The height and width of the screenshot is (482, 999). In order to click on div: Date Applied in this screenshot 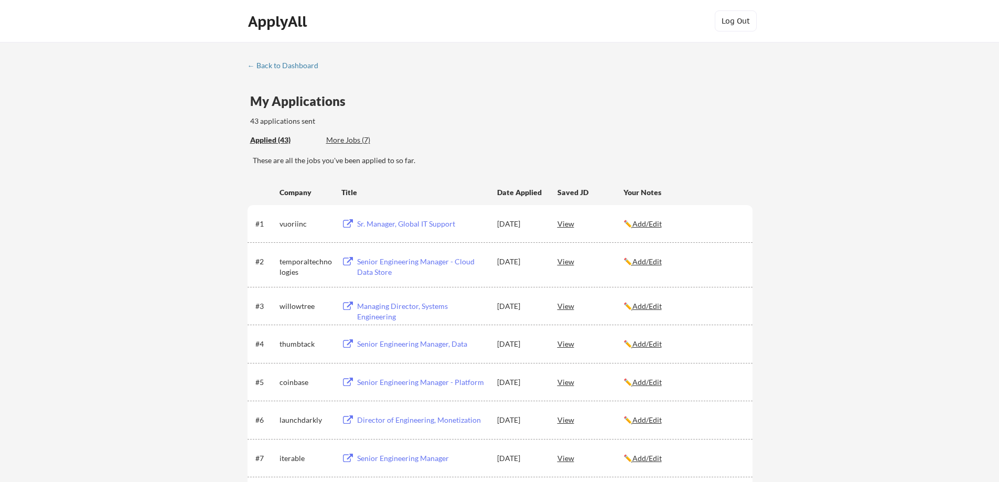, I will do `click(520, 193)`.